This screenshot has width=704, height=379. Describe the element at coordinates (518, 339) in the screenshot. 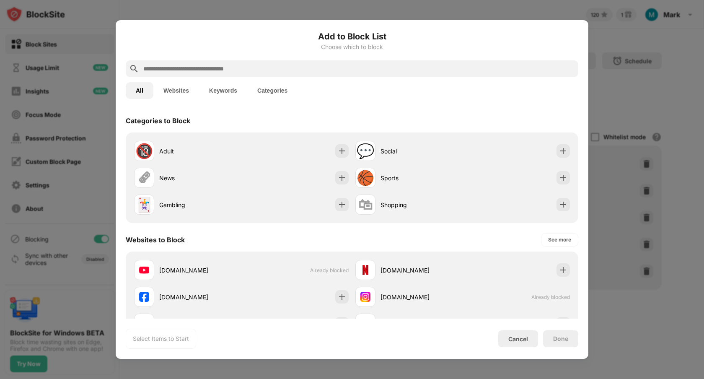

I see `div: Cancel` at that location.